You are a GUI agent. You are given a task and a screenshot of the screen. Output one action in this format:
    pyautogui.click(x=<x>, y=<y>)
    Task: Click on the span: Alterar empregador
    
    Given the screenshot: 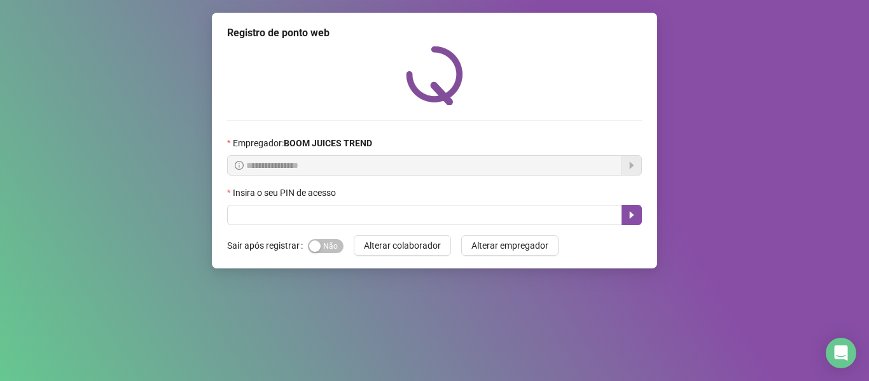 What is the action you would take?
    pyautogui.click(x=510, y=246)
    